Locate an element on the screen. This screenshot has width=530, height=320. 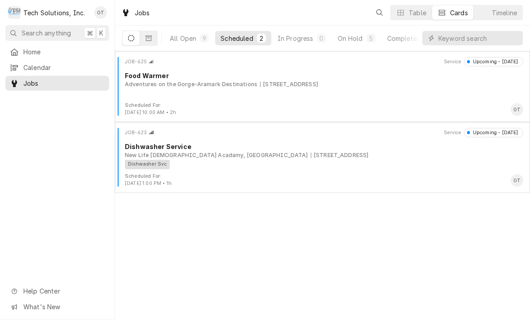
a: Calendar is located at coordinates (57, 67).